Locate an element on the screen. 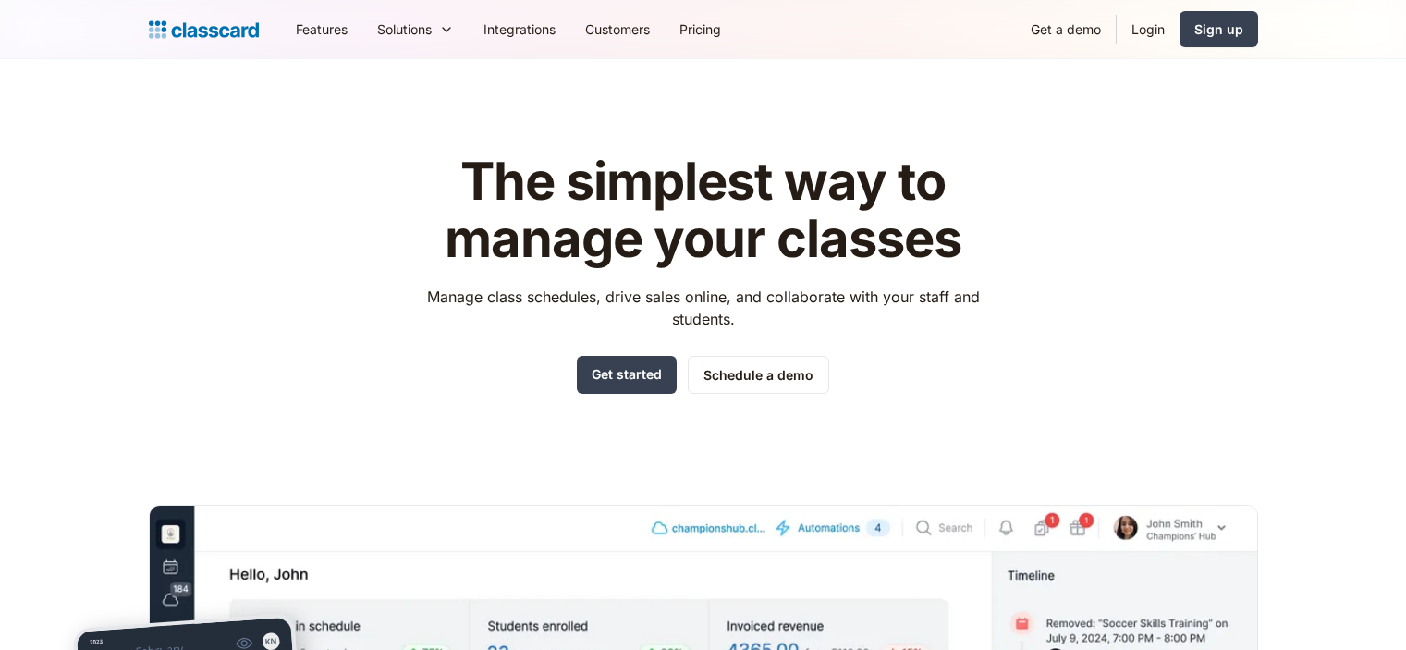 This screenshot has width=1406, height=650. a: home is located at coordinates (203, 30).